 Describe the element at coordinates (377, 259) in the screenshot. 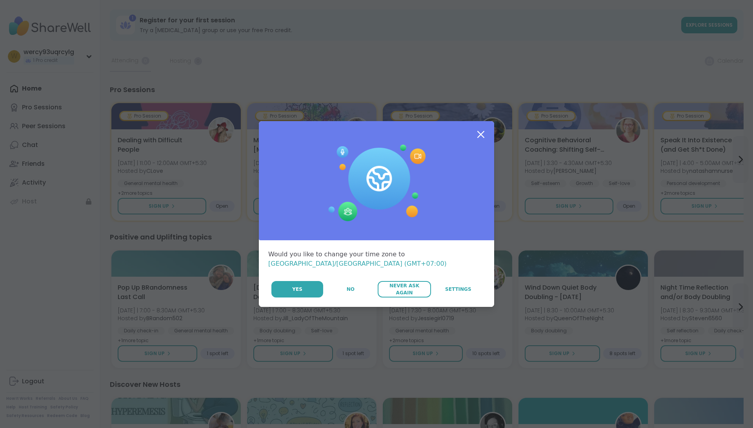

I see `div: Would you like to change your time zone to` at that location.